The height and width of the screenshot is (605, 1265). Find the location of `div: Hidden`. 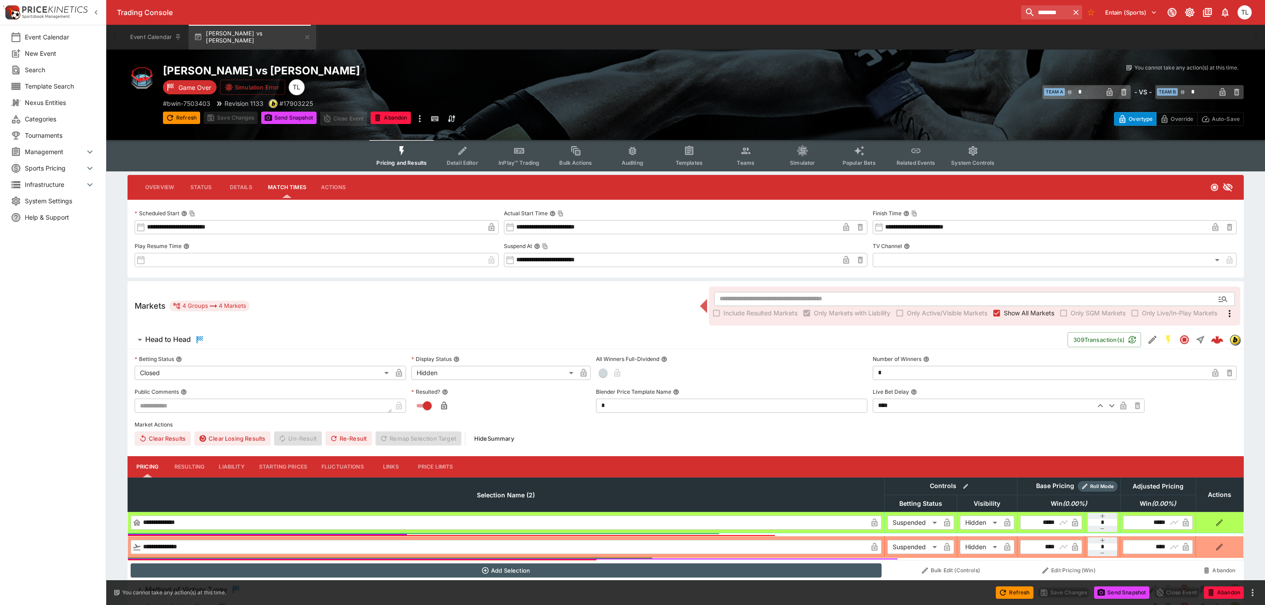

div: Hidden is located at coordinates (980, 547).